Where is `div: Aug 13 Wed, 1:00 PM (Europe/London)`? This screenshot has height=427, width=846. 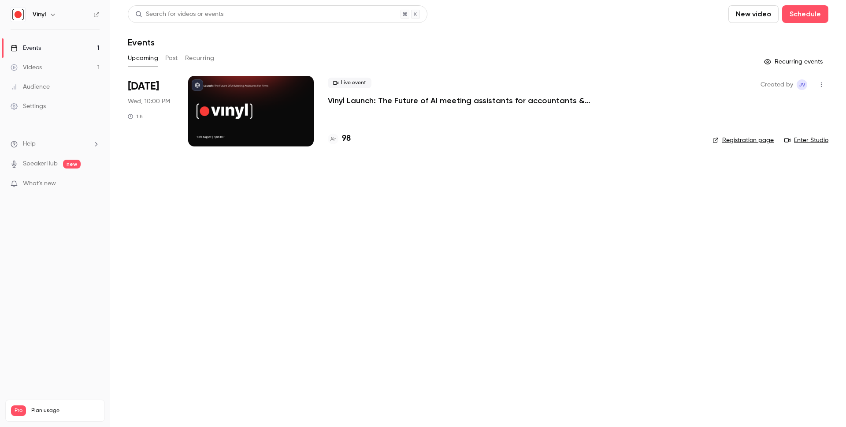 div: Aug 13 Wed, 1:00 PM (Europe/London) is located at coordinates (151, 111).